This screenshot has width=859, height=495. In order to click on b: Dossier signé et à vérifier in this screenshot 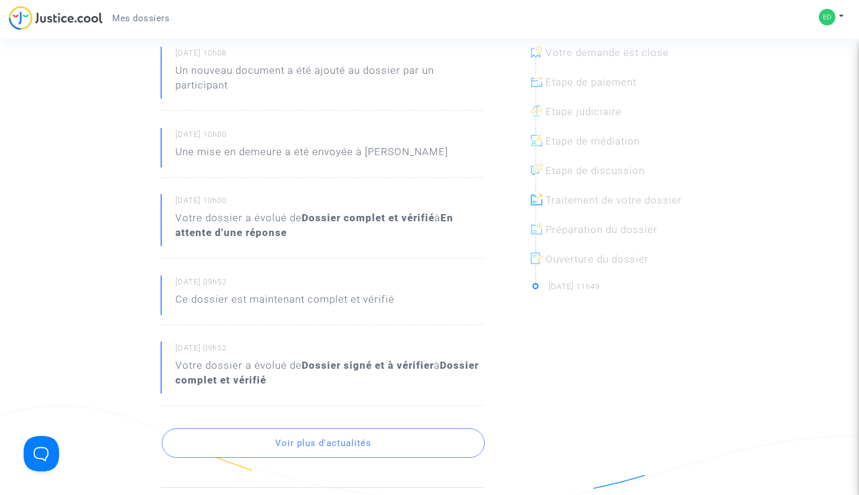, I will do `click(368, 366)`.